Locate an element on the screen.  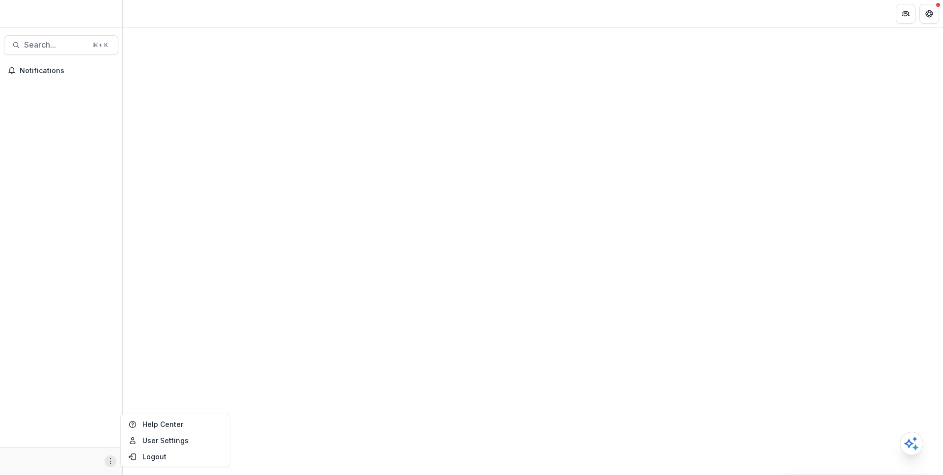
button: Search... is located at coordinates (61, 45).